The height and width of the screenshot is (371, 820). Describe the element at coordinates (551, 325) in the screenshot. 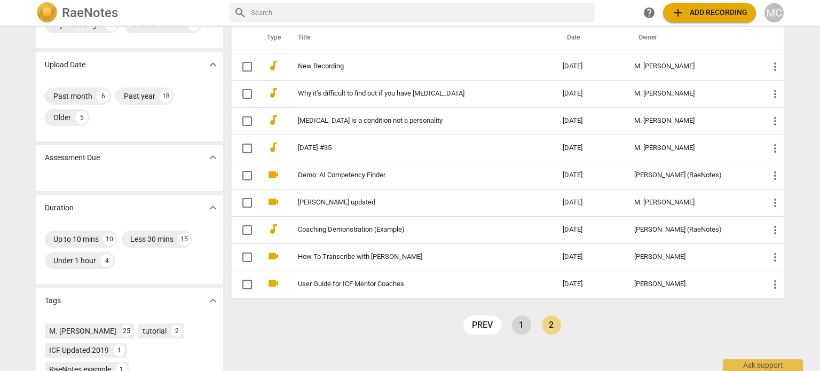

I see `a: Page 2 is your current page` at that location.